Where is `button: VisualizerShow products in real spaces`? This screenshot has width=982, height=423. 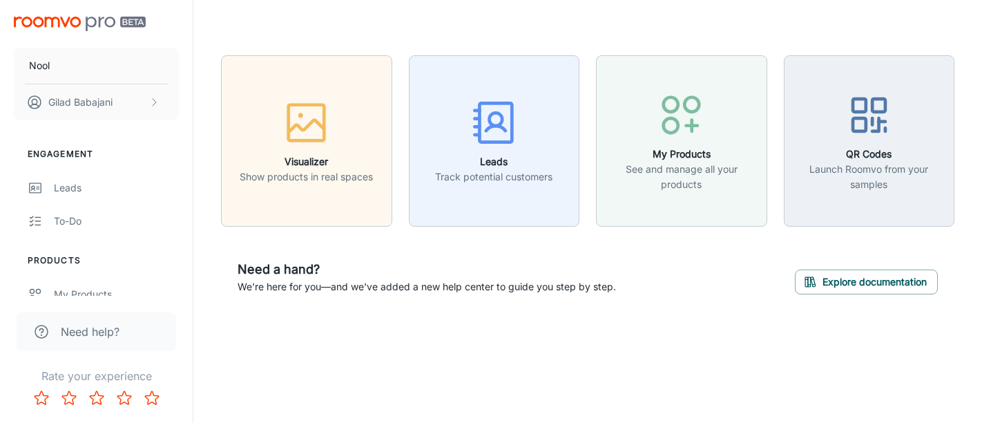 button: VisualizerShow products in real spaces is located at coordinates (307, 141).